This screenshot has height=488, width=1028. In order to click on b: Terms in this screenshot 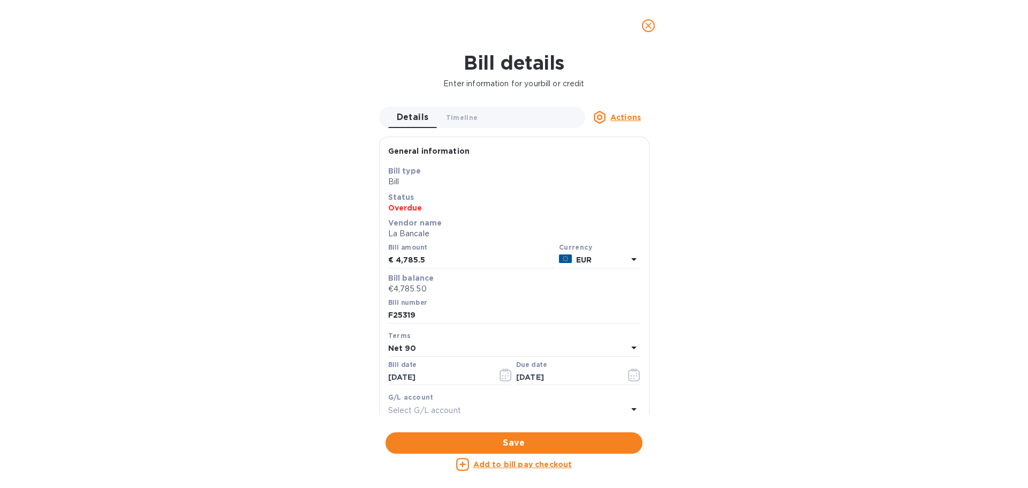, I will do `click(399, 335)`.